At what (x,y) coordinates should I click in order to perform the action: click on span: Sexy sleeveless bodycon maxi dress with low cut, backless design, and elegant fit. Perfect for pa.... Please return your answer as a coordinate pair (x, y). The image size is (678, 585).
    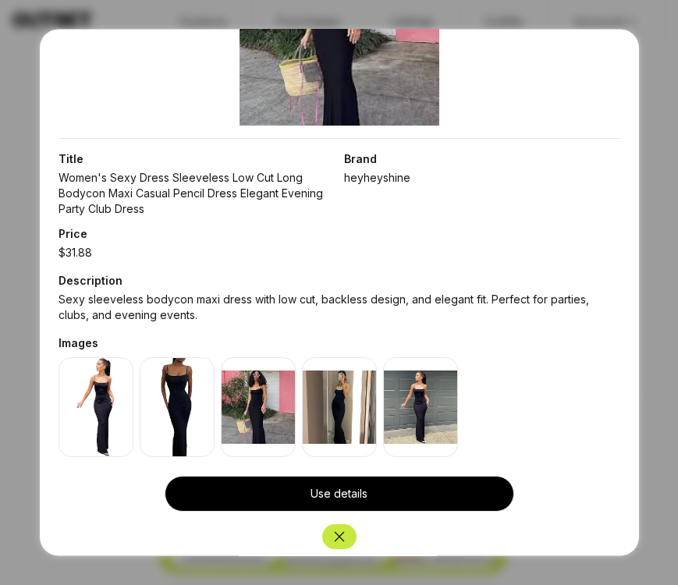
    Looking at the image, I should click on (339, 308).